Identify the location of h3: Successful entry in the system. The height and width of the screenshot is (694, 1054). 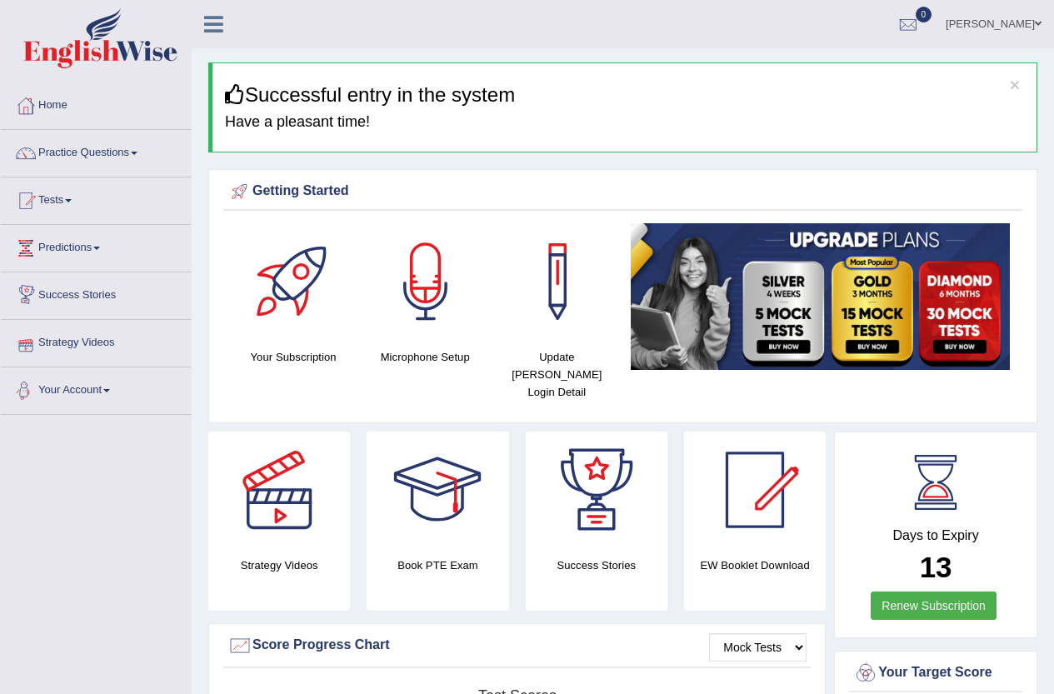
(624, 95).